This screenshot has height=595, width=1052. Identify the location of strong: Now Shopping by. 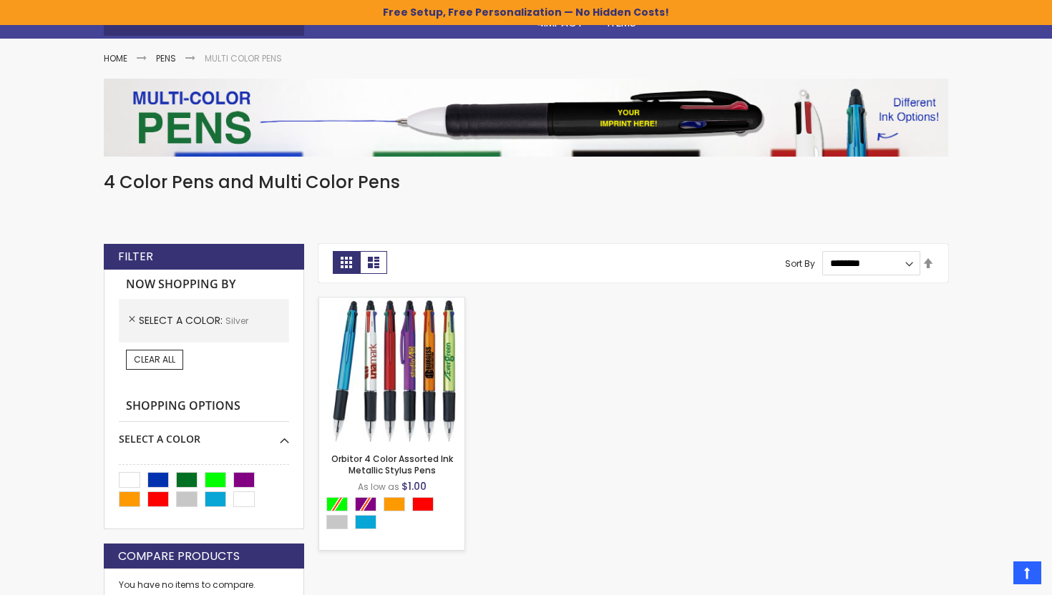
(204, 285).